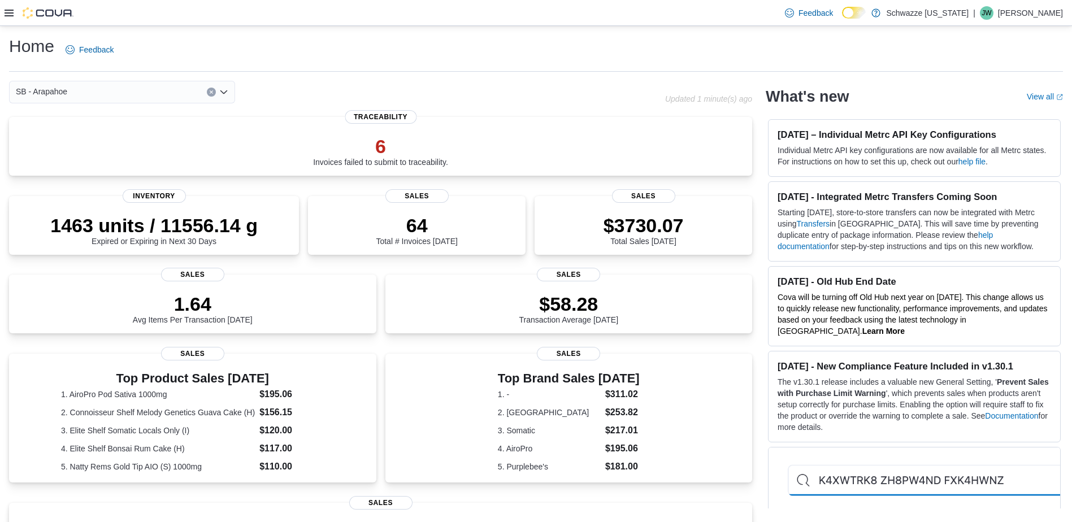  What do you see at coordinates (842, 19) in the screenshot?
I see `span: Dark Mode` at bounding box center [842, 19].